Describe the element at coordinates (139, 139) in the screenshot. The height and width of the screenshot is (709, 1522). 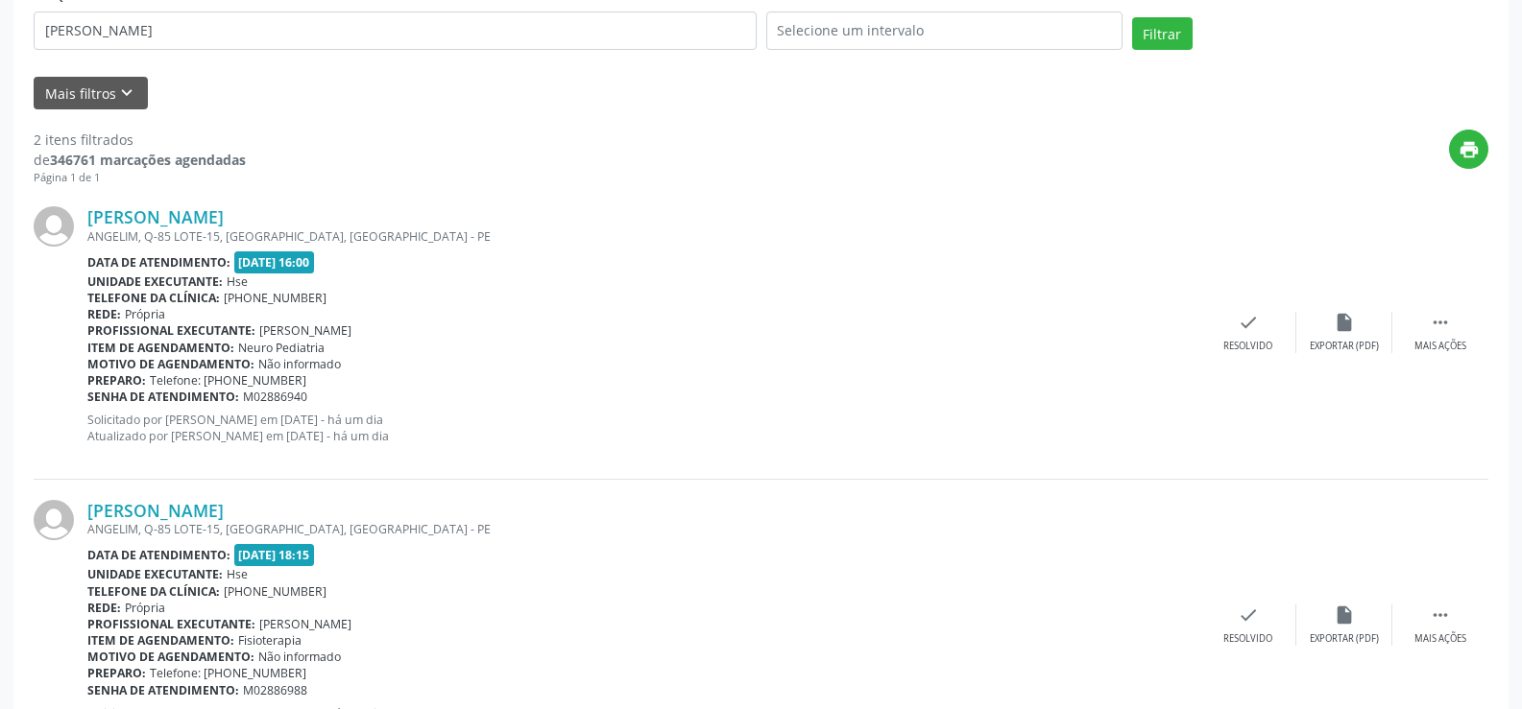
I see `div: 2 itens filtrados` at that location.